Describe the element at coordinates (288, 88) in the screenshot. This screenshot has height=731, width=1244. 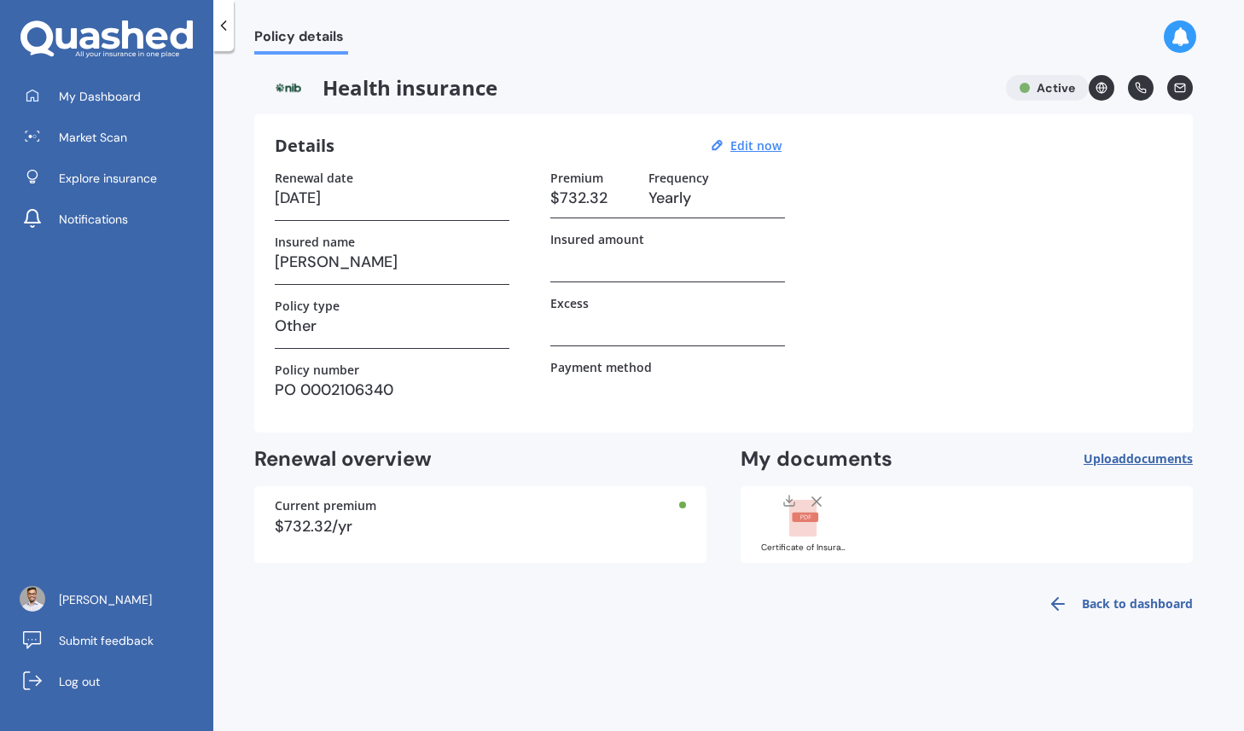
I see `img: NIB.png` at that location.